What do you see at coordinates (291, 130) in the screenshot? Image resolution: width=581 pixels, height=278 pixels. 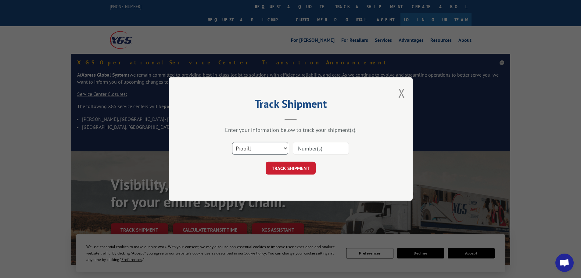 I see `div: Enter your information below to track your shipment(s).` at bounding box center [291, 130].